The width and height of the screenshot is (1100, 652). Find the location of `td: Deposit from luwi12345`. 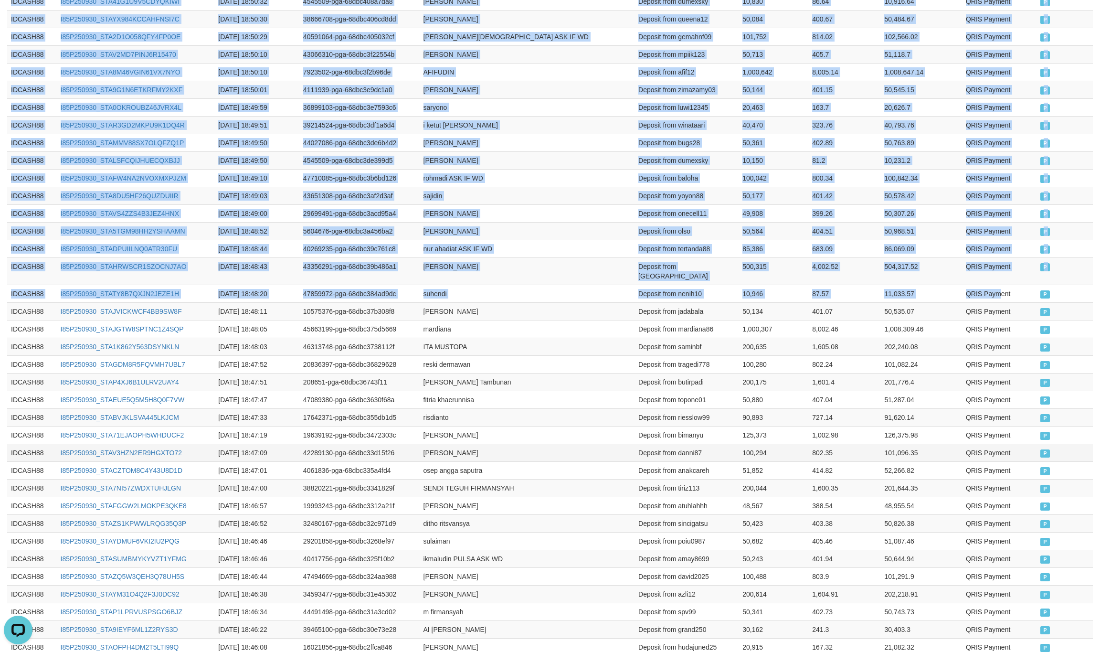

td: Deposit from luwi12345 is located at coordinates (687, 107).